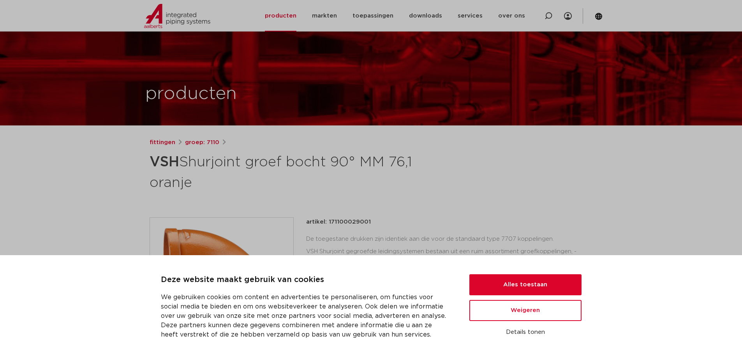 The height and width of the screenshot is (358, 742). What do you see at coordinates (296, 171) in the screenshot?
I see `h1: Shurjoint groef bocht 90° MM 76,1 oranje` at bounding box center [296, 171].